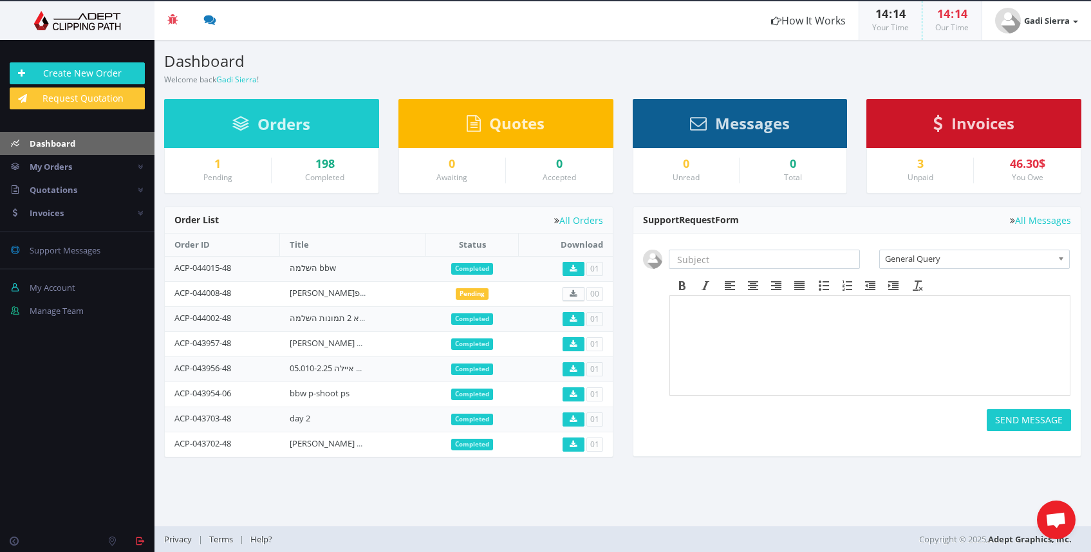 This screenshot has width=1091, height=552. Describe the element at coordinates (353, 245) in the screenshot. I see `th: Title` at that location.